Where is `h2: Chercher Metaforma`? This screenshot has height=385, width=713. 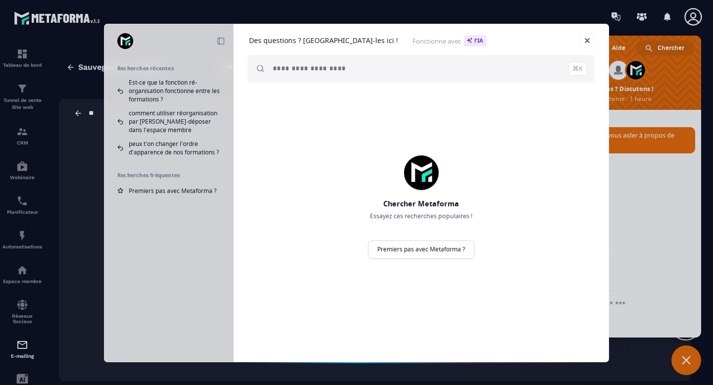
h2: Chercher Metaforma is located at coordinates (421, 204).